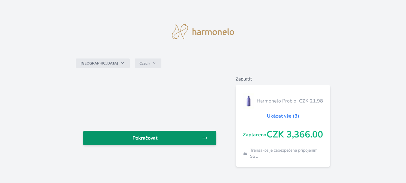 Image resolution: width=406 pixels, height=183 pixels. Describe the element at coordinates (150, 138) in the screenshot. I see `a: Pokračovat` at that location.